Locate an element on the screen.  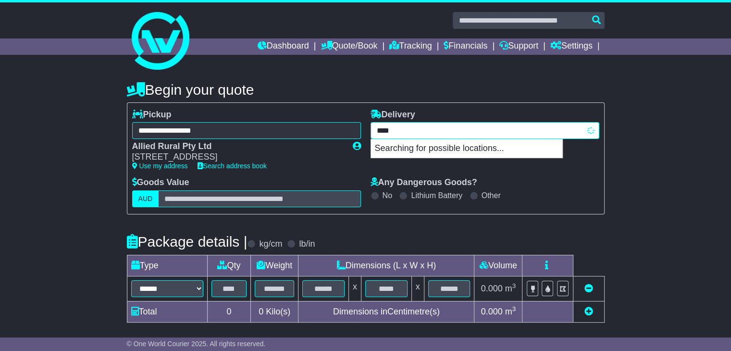
label: Pickup is located at coordinates (152, 115).